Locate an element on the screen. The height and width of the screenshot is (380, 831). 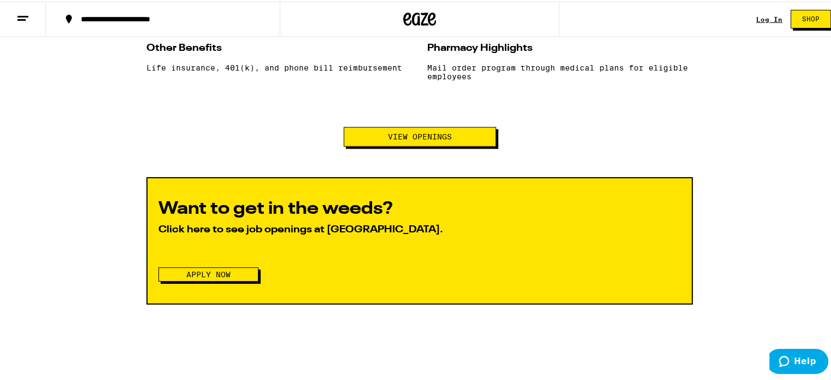
a: Apply Now is located at coordinates (208, 273).